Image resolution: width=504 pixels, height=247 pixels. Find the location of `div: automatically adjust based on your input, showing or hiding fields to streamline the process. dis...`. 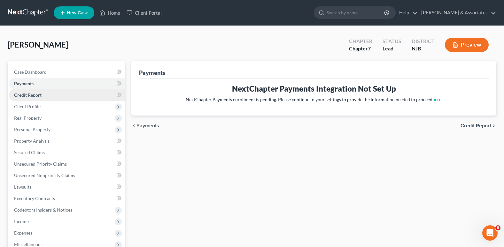

div: automatically adjust based on your input, showing or hiding fields to streamline the process. dis... is located at coordinates (55, 108).